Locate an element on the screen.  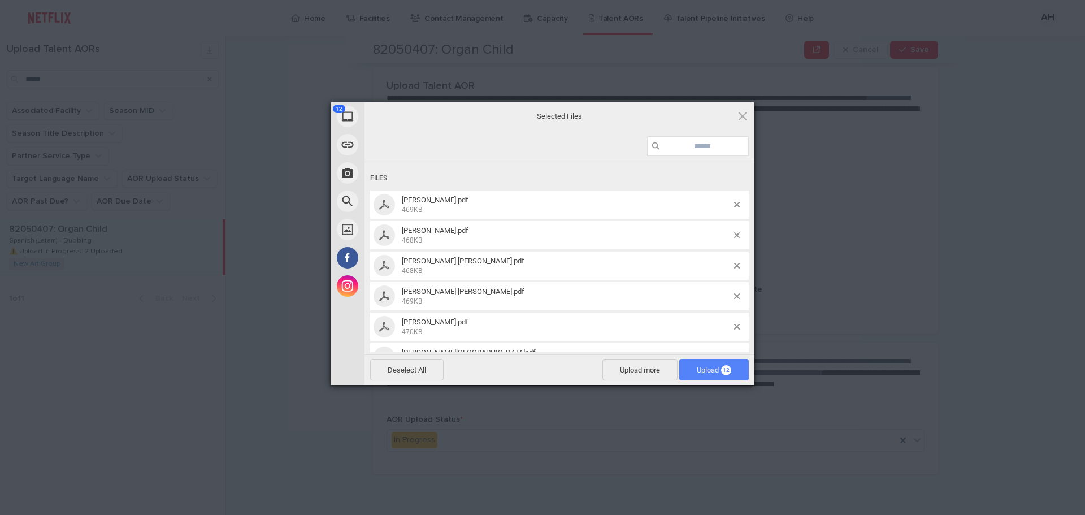
span: ANA ELIZABETH ROJAS GÓMEZ.pdf is located at coordinates (566, 296).